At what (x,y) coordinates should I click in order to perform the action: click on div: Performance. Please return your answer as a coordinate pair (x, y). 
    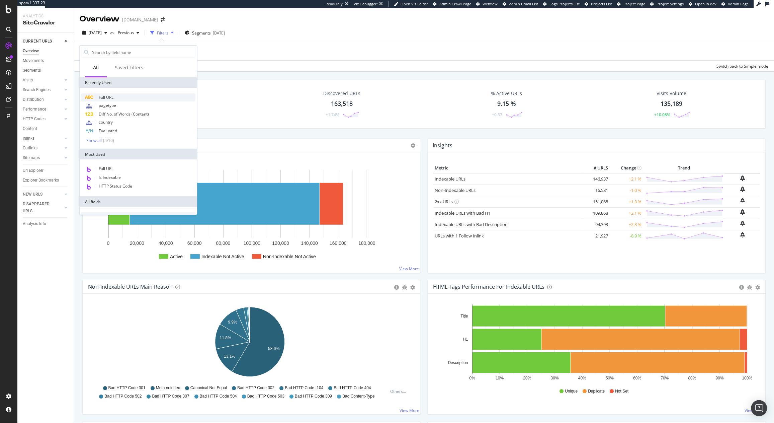
    Looking at the image, I should click on (34, 109).